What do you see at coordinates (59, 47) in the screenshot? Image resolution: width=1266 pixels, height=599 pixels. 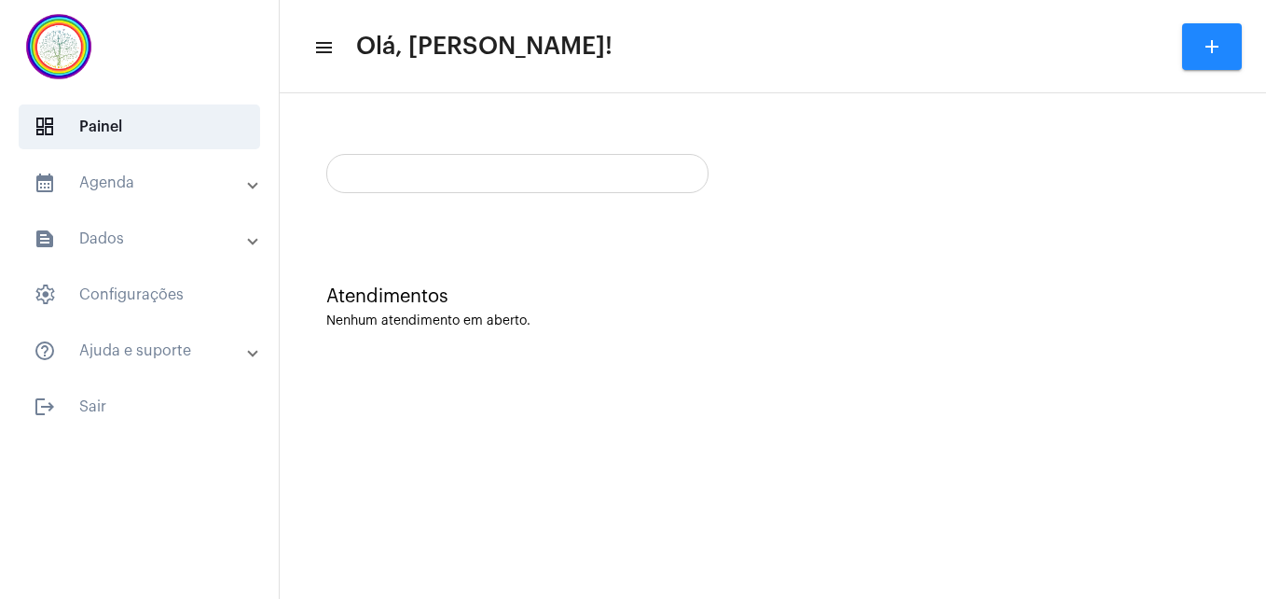 I see `img: c337f8d0-2252-6d55-8527-ab50248c0d14.png` at bounding box center [59, 47].